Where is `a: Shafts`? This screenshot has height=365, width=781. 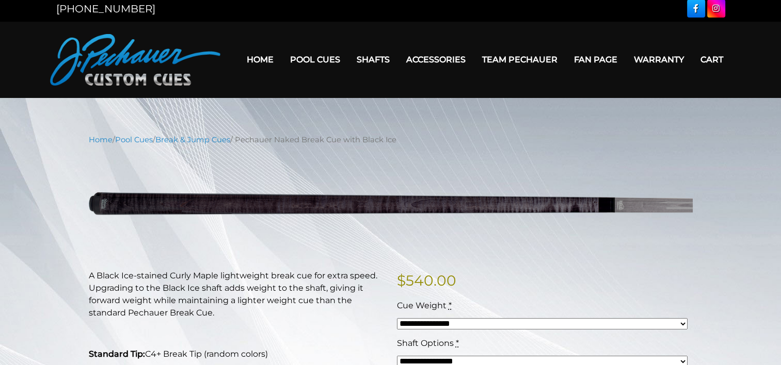
a: Shafts is located at coordinates (373, 59).